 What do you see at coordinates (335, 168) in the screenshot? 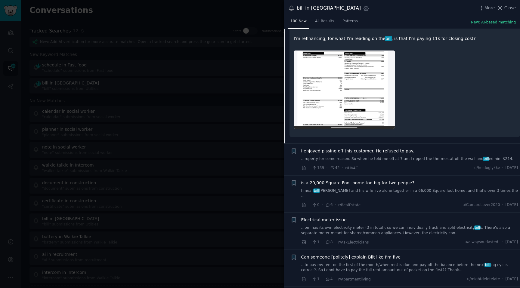
I see `span: 42` at bounding box center [335, 168].